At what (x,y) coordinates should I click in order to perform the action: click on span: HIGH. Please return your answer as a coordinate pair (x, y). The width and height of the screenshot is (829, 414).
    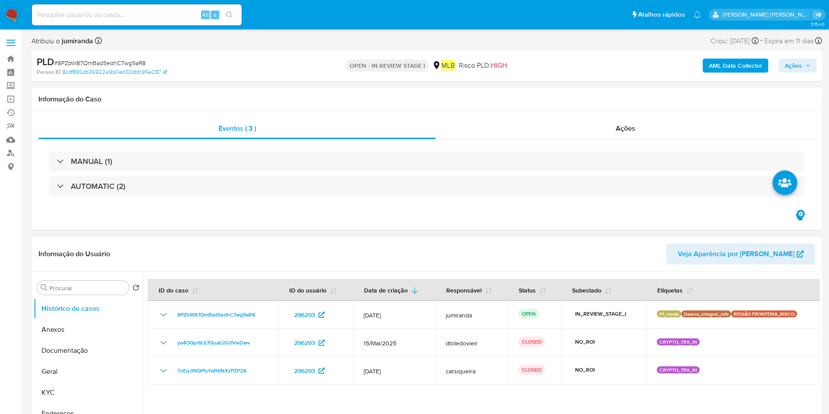
    Looking at the image, I should click on (499, 65).